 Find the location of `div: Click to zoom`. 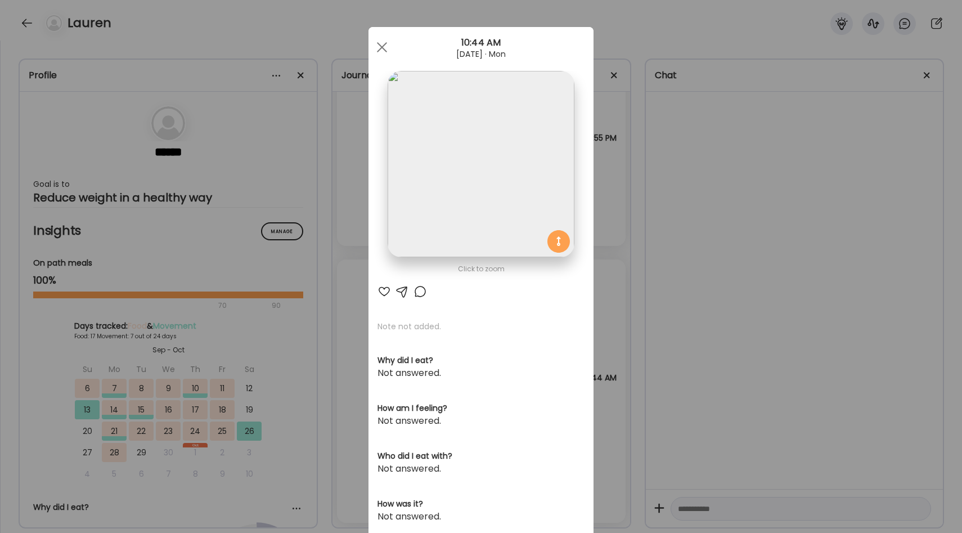

div: Click to zoom is located at coordinates (481, 269).